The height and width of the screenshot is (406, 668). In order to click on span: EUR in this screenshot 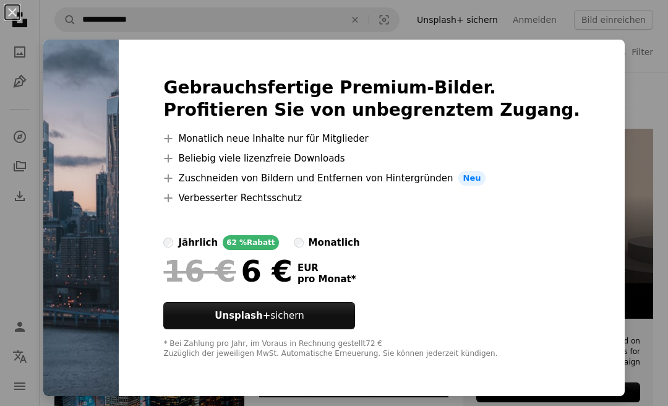, I will do `click(327, 268)`.